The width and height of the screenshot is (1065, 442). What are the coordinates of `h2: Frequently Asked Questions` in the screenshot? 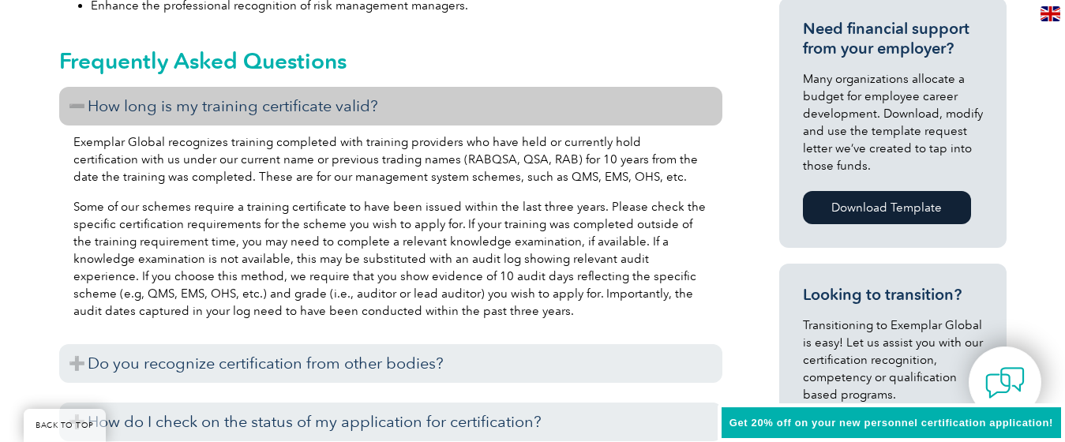 It's located at (391, 61).